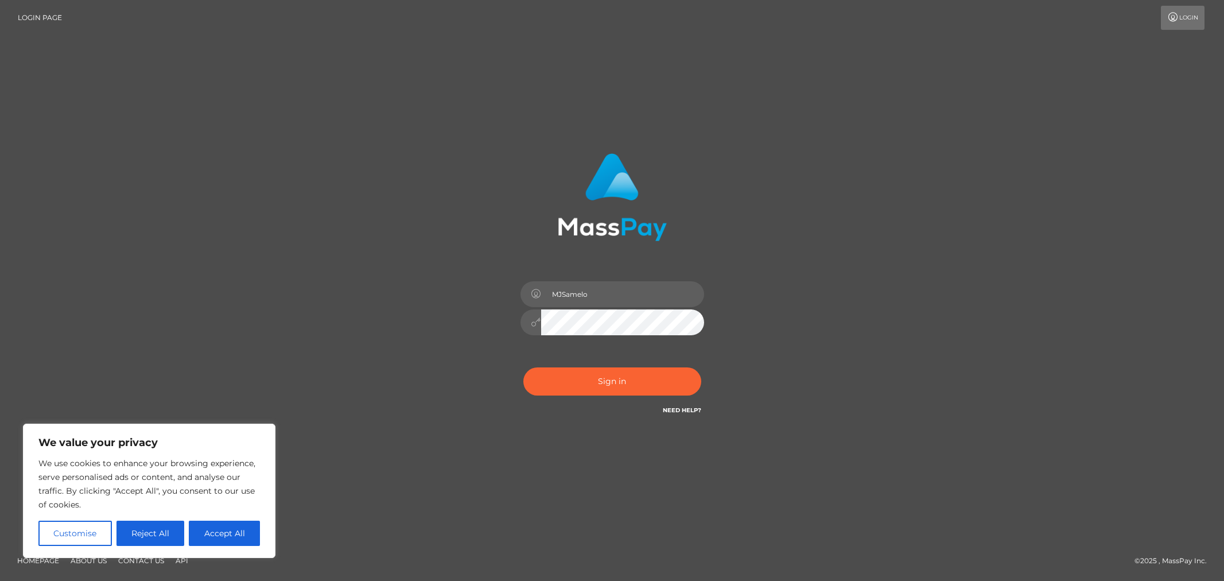 Image resolution: width=1224 pixels, height=581 pixels. What do you see at coordinates (38, 560) in the screenshot?
I see `a: Homepage` at bounding box center [38, 560].